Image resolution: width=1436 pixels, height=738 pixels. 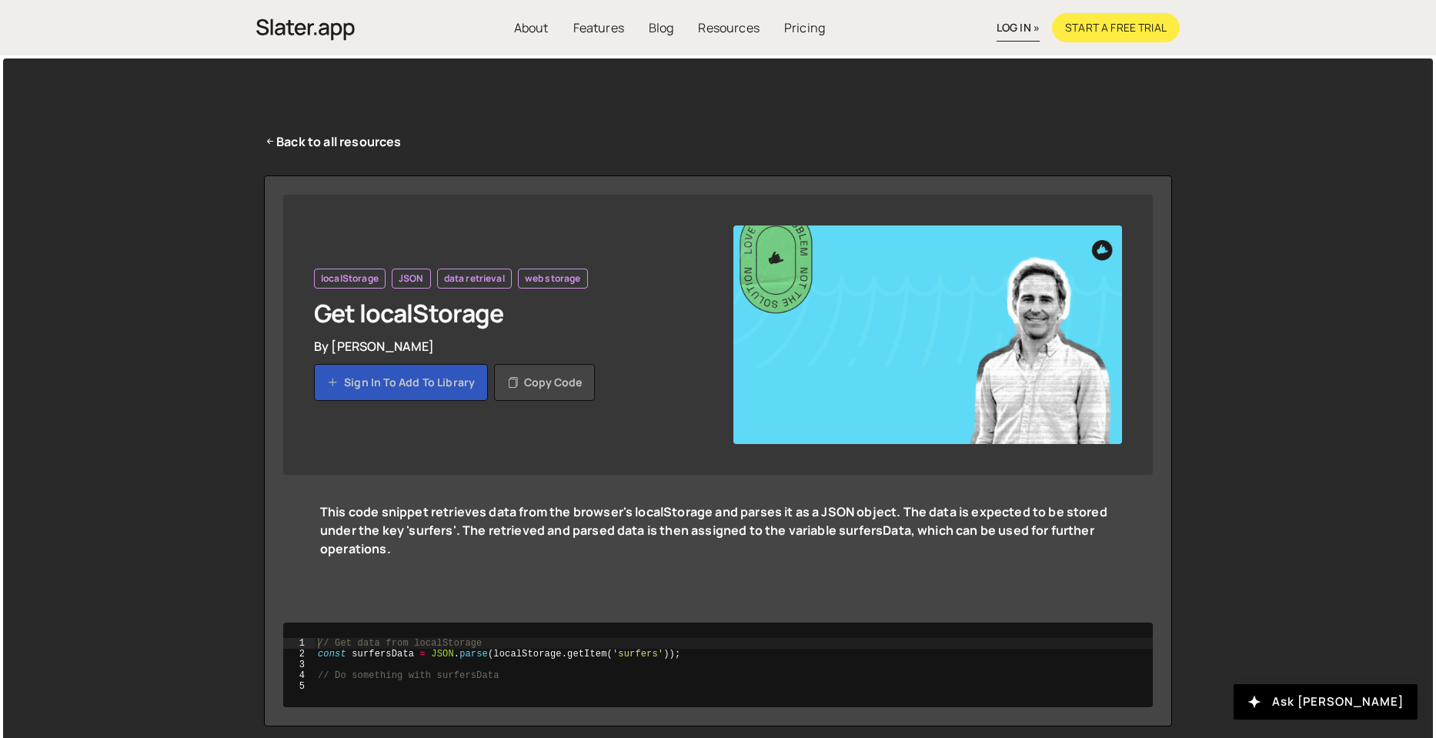 I want to click on a: Features, so click(x=599, y=28).